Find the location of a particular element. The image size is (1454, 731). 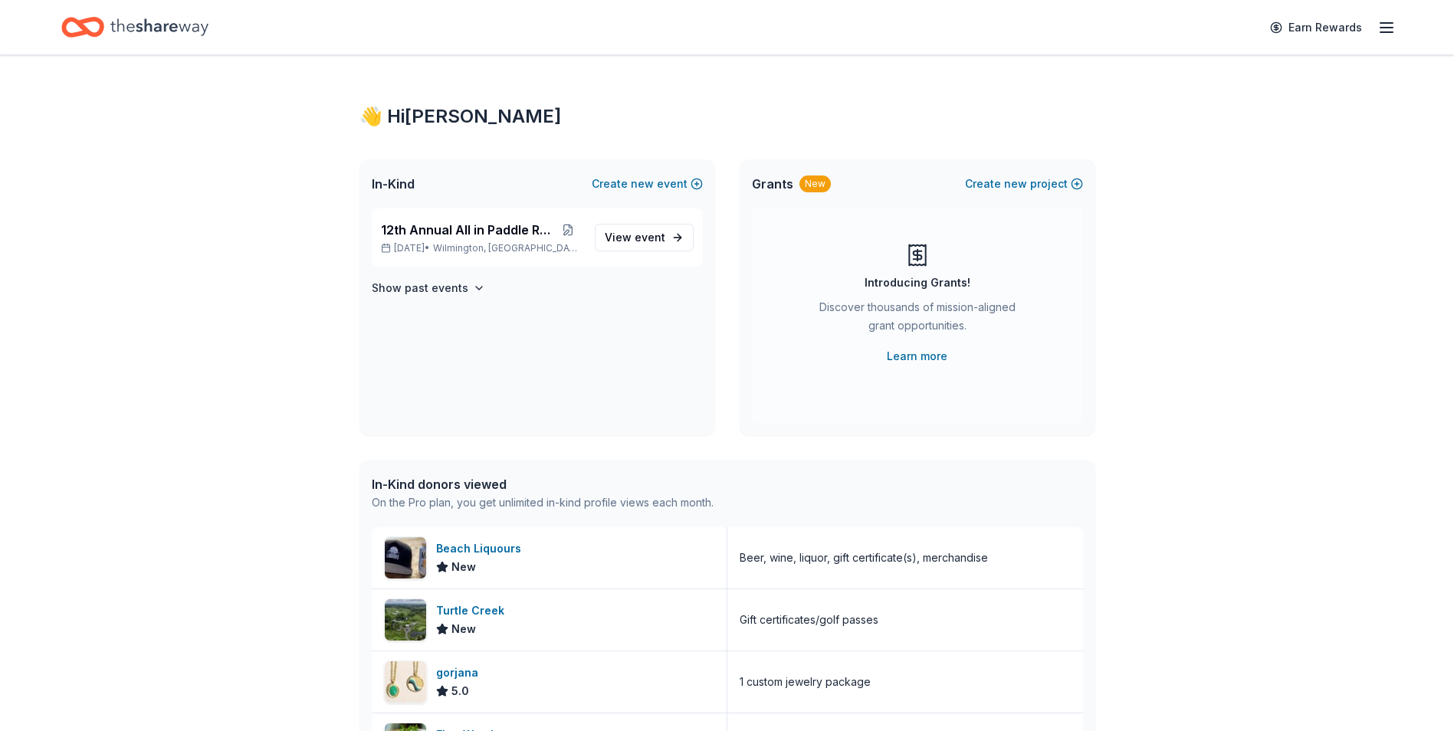

button: Createnewevent is located at coordinates (647, 184).